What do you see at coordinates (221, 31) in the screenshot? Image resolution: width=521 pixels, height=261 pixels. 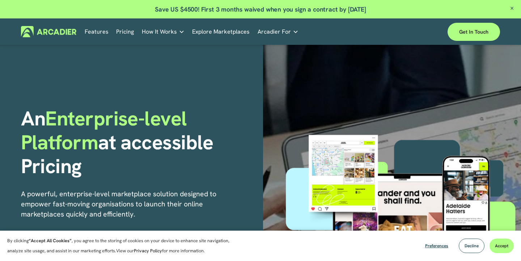 I see `a: Explore Marketplaces` at bounding box center [221, 31].